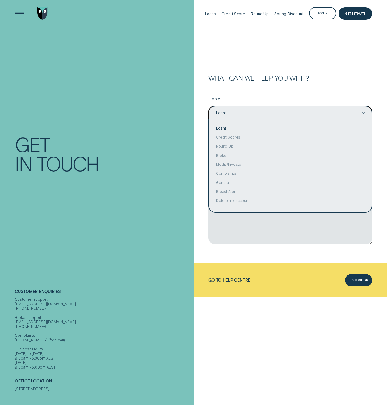 Image resolution: width=387 pixels, height=405 pixels. I want to click on button: Log in, so click(323, 13).